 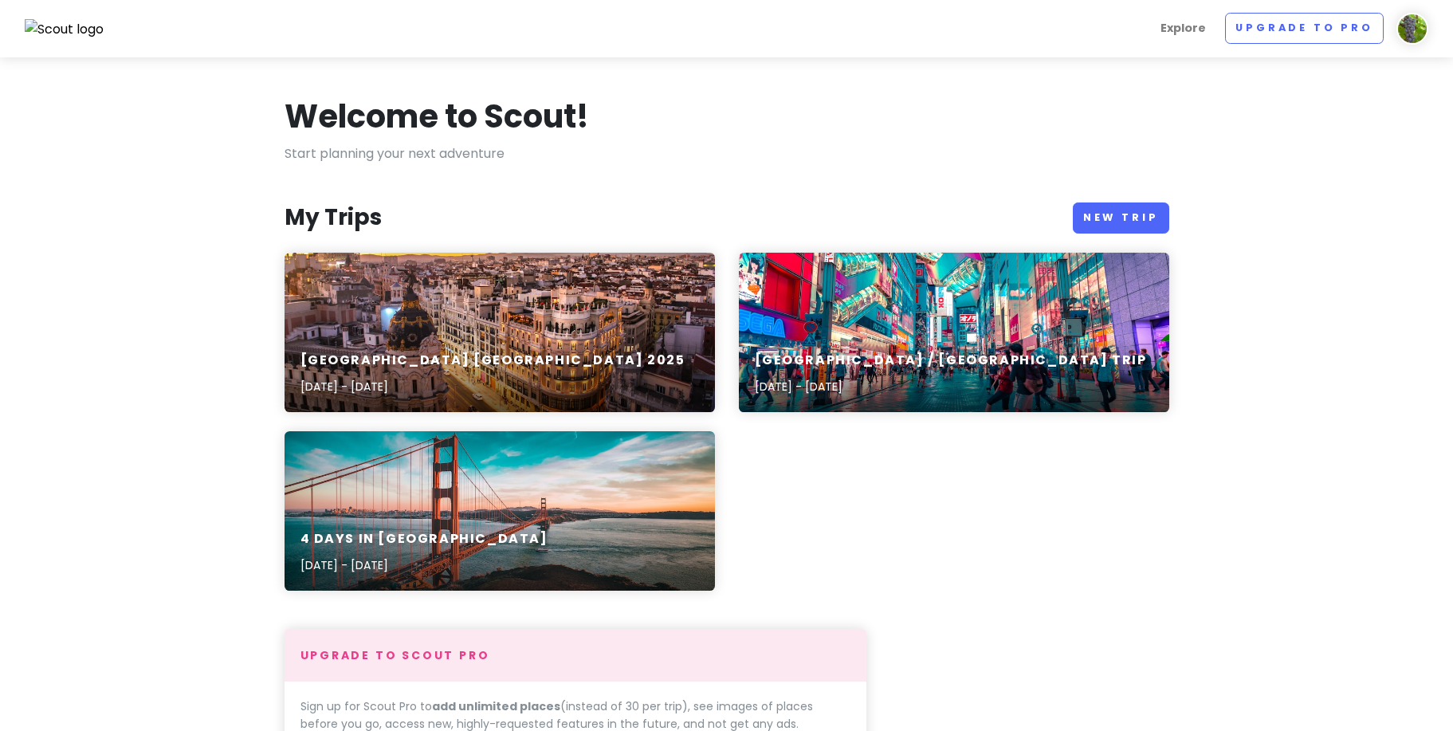 I want to click on a: Upgrade to Pro, so click(x=1304, y=28).